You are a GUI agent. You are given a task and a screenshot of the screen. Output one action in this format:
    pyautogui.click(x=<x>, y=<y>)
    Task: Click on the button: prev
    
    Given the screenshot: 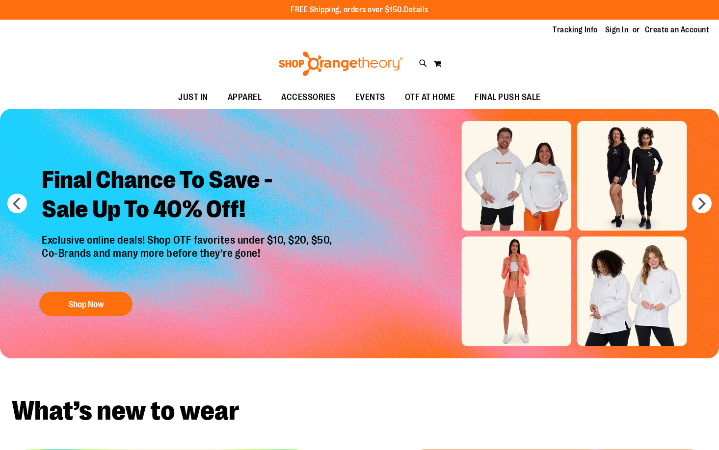 What is the action you would take?
    pyautogui.click(x=17, y=204)
    